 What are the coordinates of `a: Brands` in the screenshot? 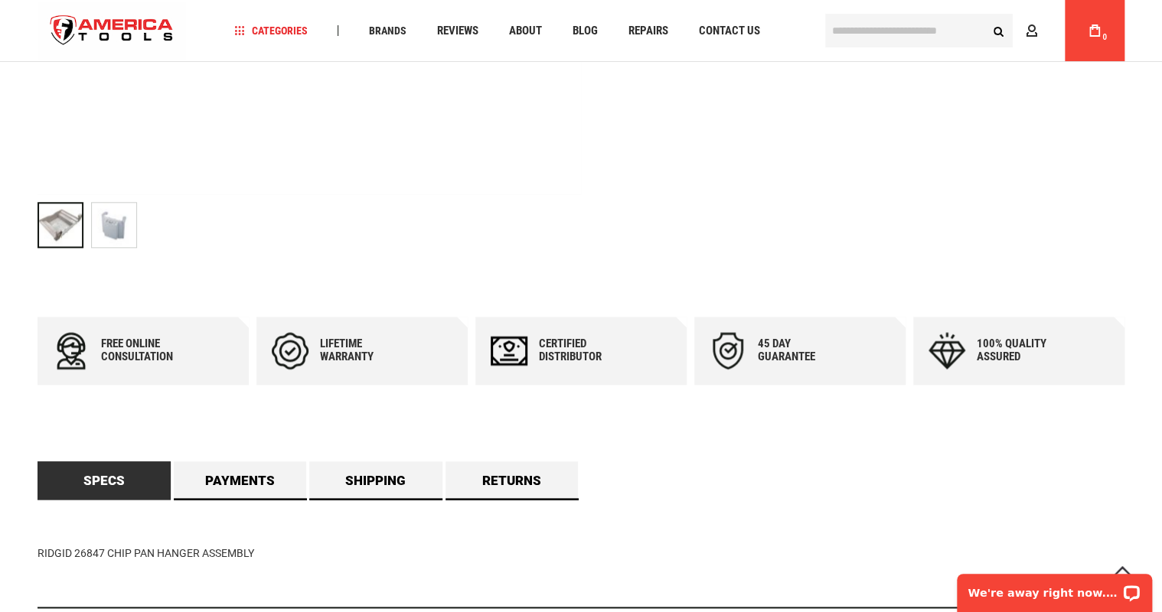 It's located at (387, 31).